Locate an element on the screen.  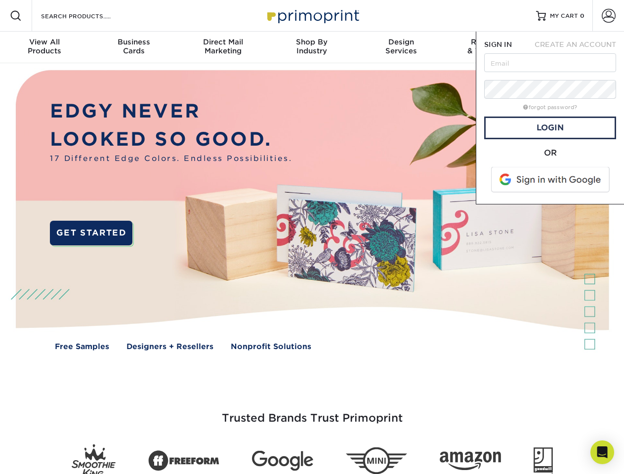
a: DesignServices is located at coordinates (401, 47).